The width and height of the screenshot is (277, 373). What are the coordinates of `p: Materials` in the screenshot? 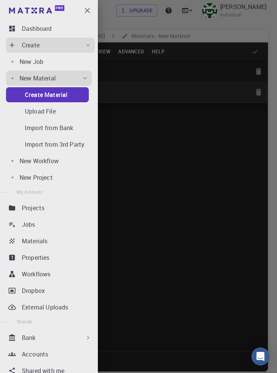 It's located at (35, 241).